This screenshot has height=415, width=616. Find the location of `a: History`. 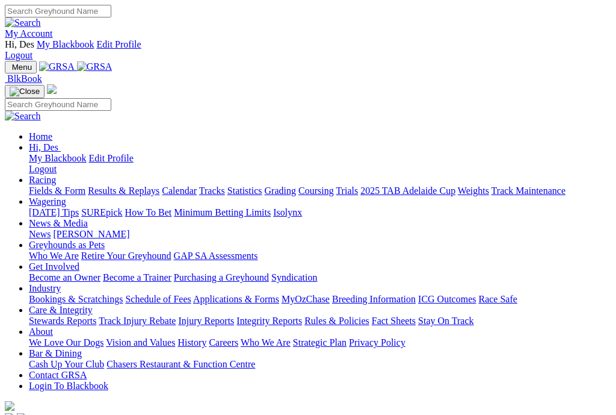

a: History is located at coordinates (192, 342).